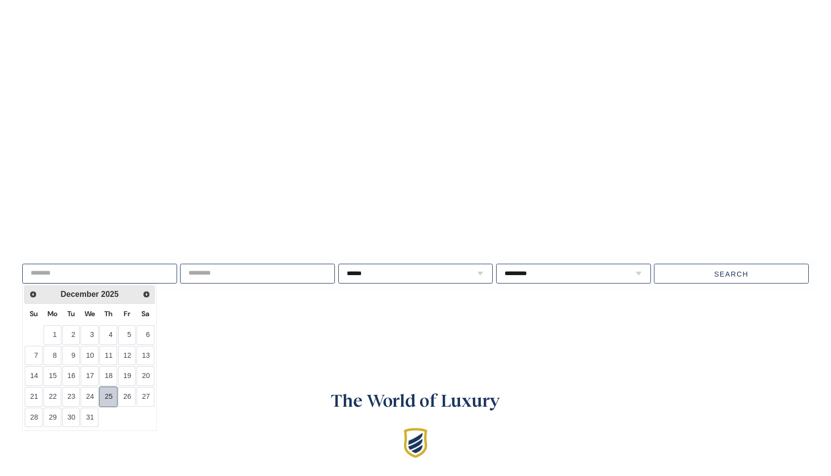 This screenshot has width=831, height=476. Describe the element at coordinates (71, 397) in the screenshot. I see `a: 23` at that location.